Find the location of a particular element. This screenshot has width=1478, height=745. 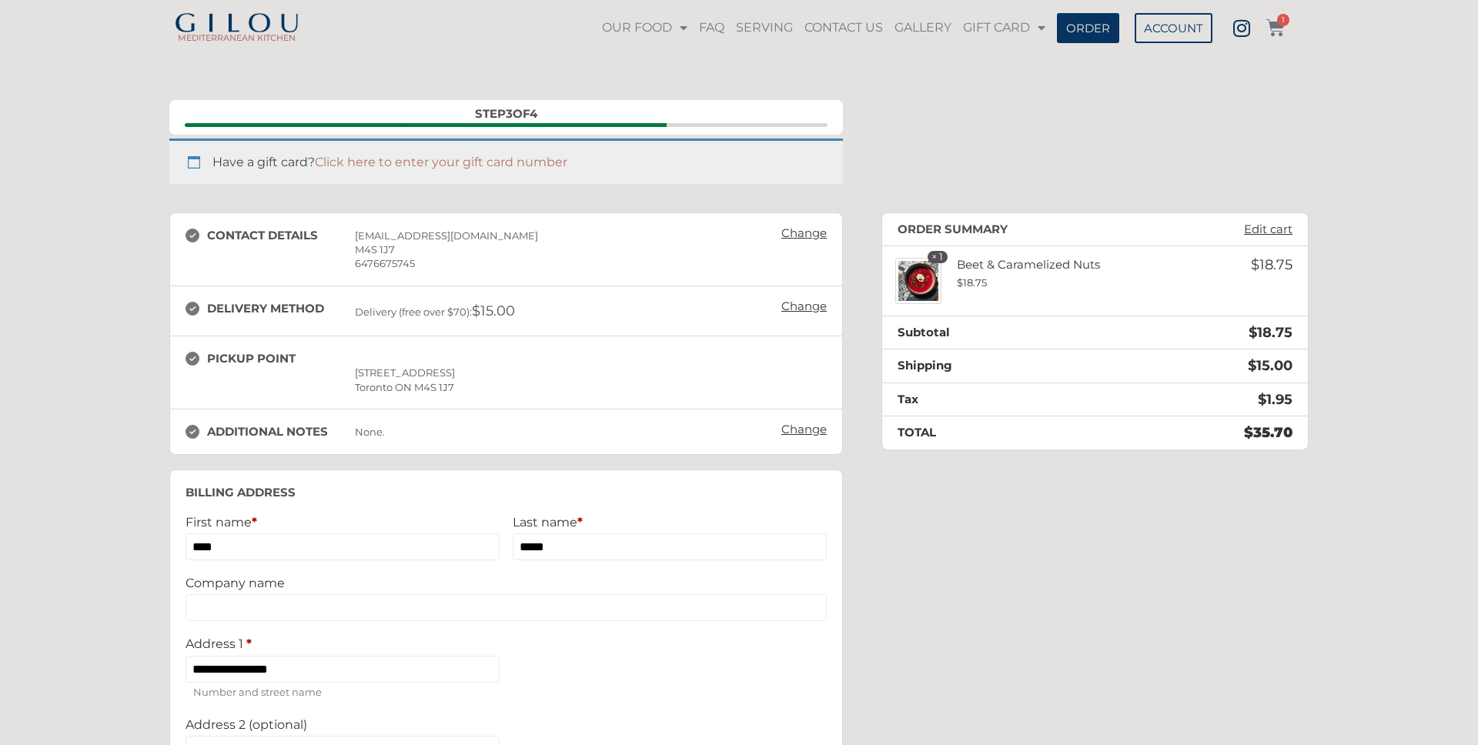

th: Total is located at coordinates (992, 433).